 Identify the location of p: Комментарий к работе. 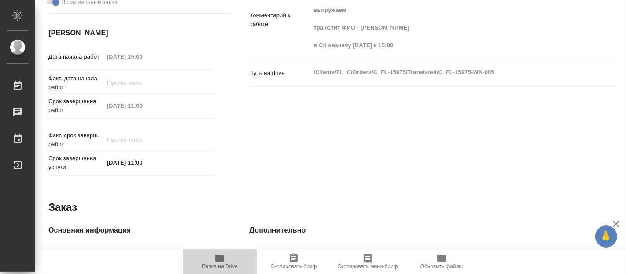
(280, 20).